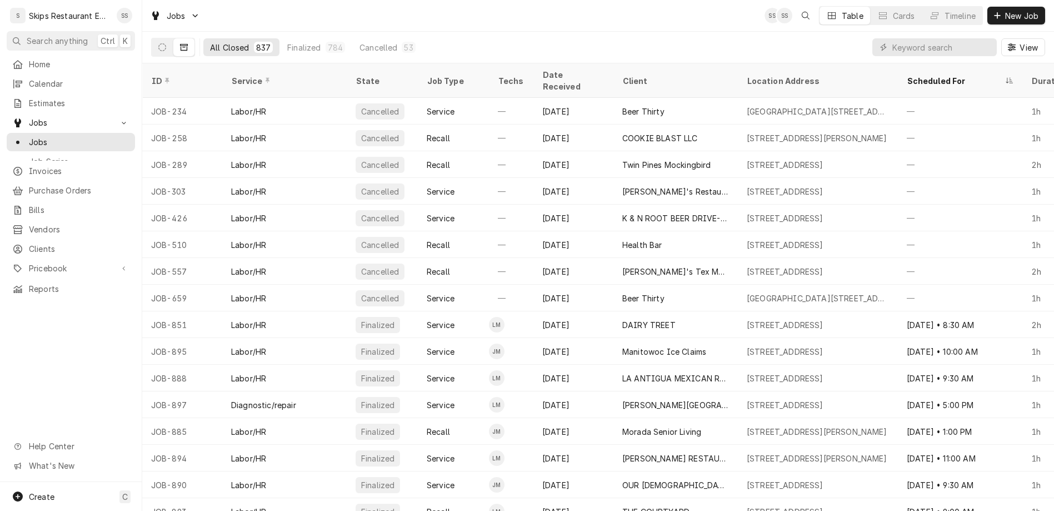 The height and width of the screenshot is (511, 1054). What do you see at coordinates (79, 190) in the screenshot?
I see `span: Purchase Orders` at bounding box center [79, 190].